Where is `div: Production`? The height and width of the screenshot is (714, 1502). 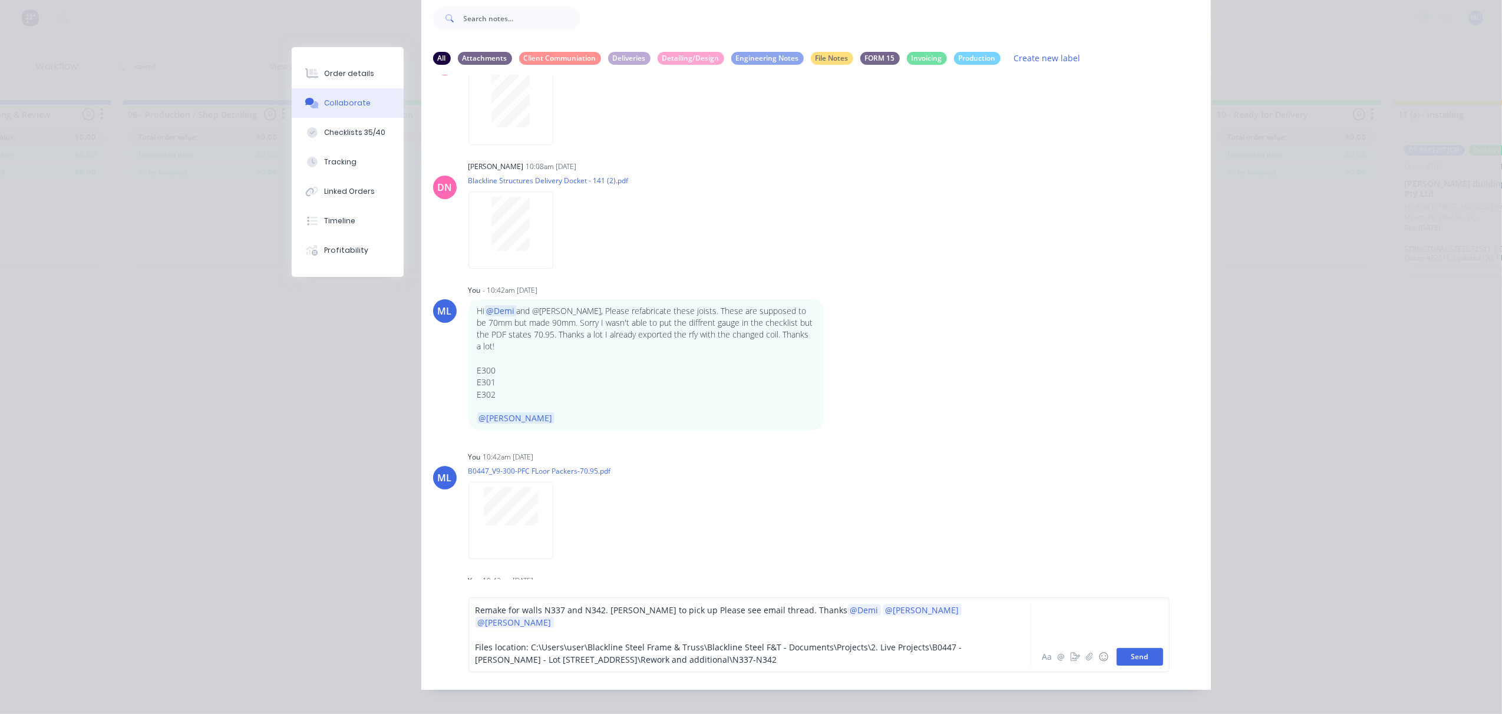
div: Production is located at coordinates (977, 58).